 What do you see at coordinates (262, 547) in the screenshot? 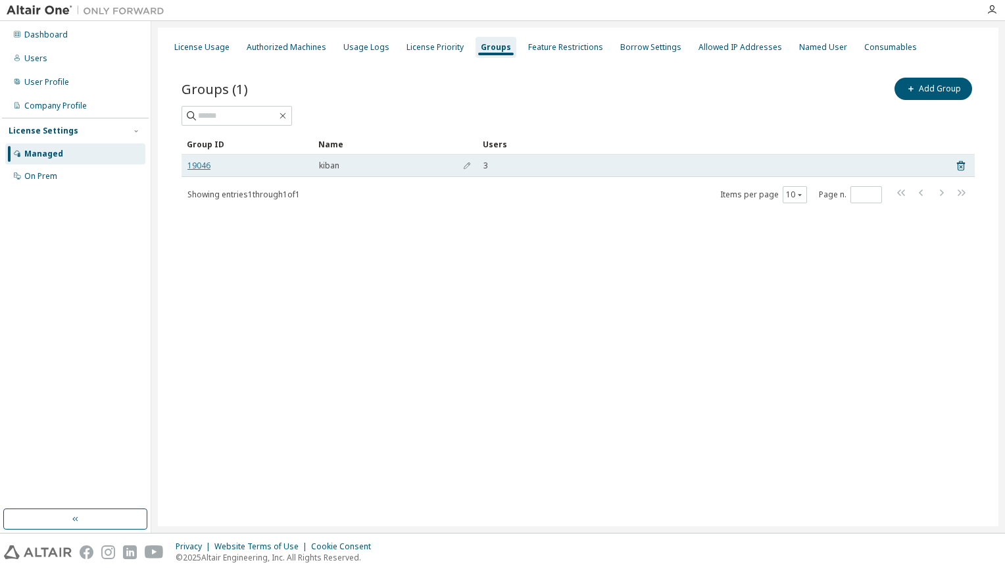
I see `div: Website Terms of Use` at bounding box center [262, 547].